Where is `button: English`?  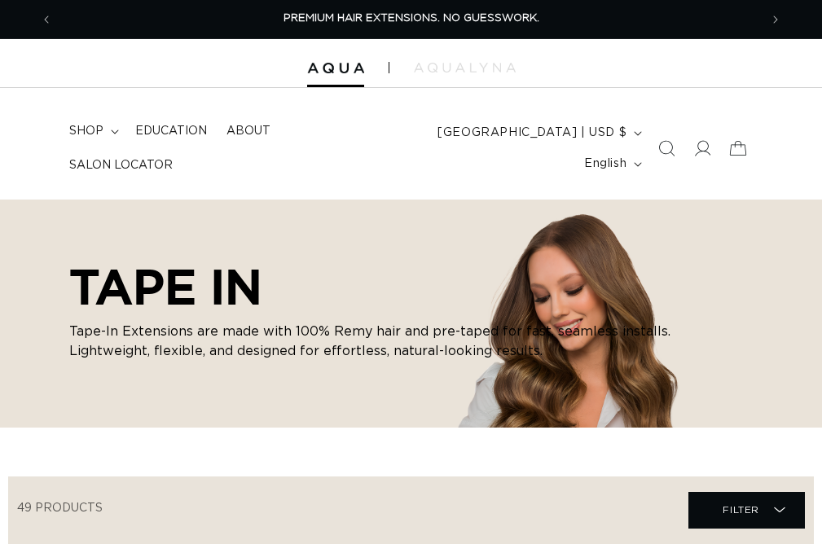
button: English is located at coordinates (611, 164).